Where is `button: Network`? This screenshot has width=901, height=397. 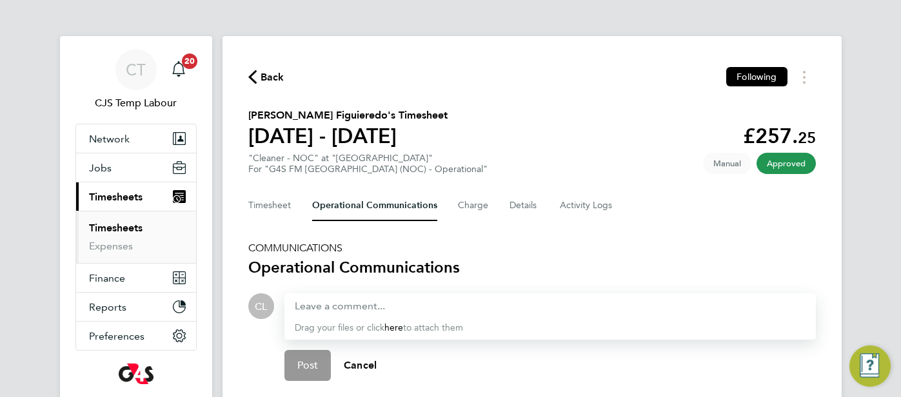
button: Network is located at coordinates (136, 139).